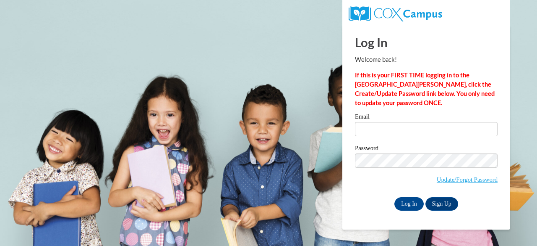 The image size is (537, 246). What do you see at coordinates (442, 204) in the screenshot?
I see `a: Sign Up` at bounding box center [442, 204].